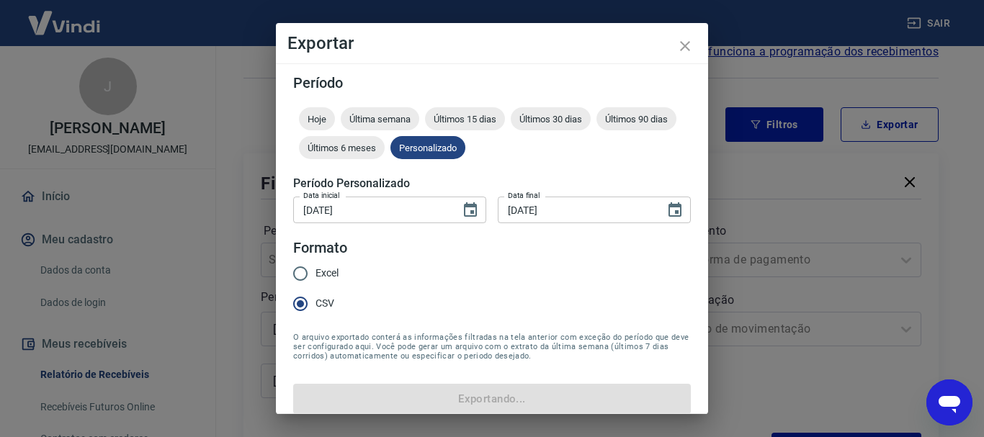 This screenshot has width=984, height=437. I want to click on div: Última semana, so click(380, 119).